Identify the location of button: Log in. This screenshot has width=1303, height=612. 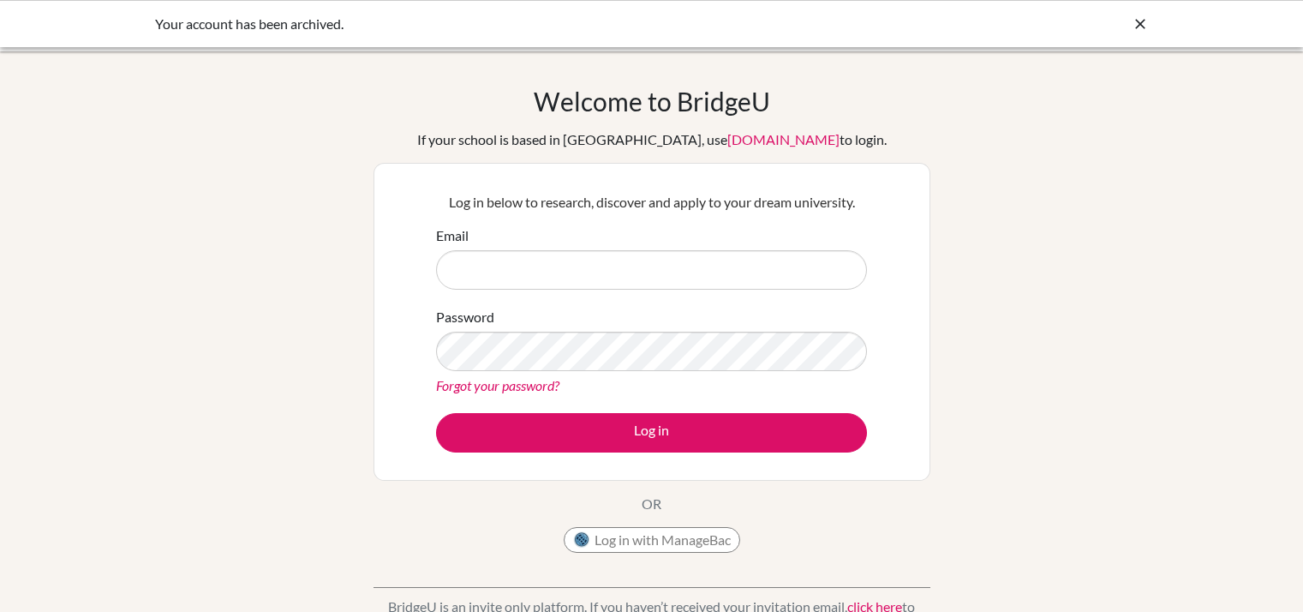
(651, 433).